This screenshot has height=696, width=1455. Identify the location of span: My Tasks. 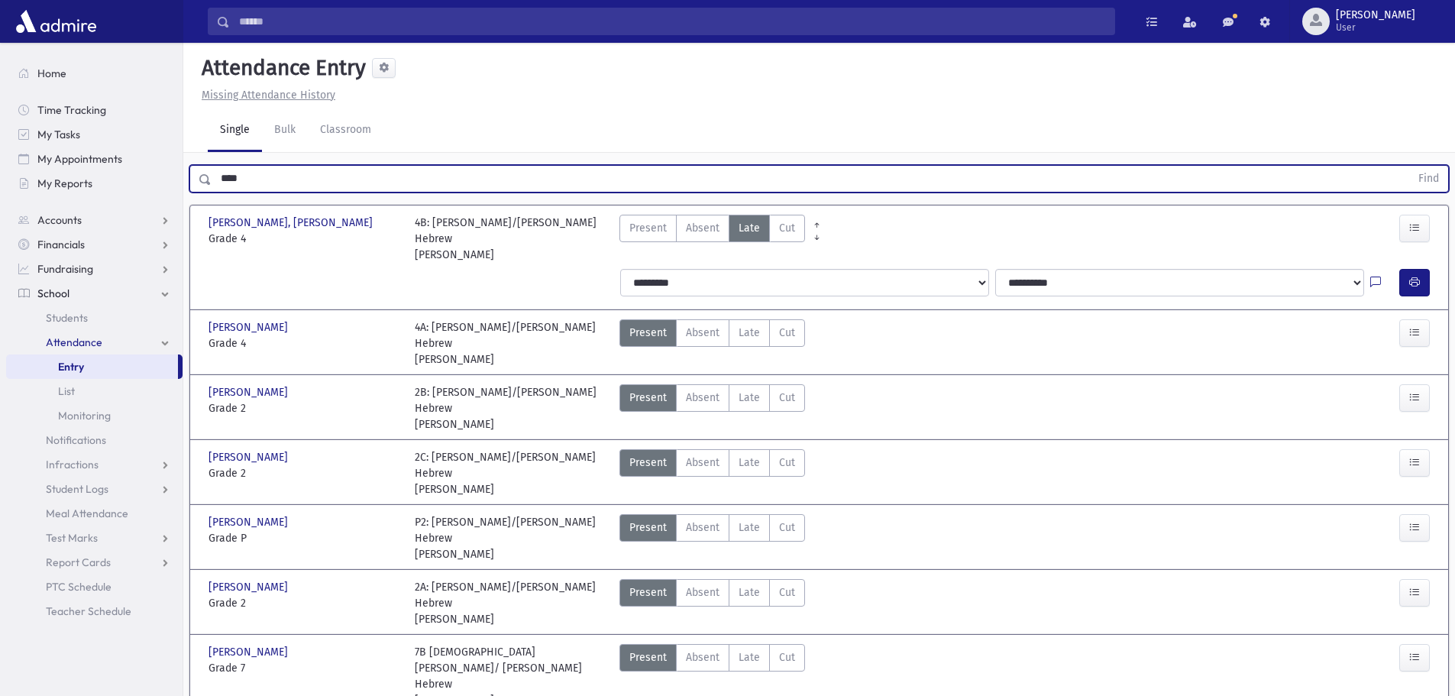
(59, 134).